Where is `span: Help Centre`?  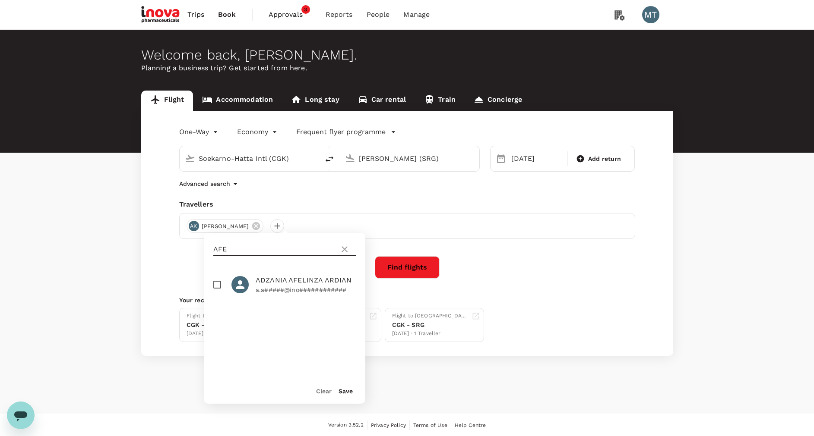 span: Help Centre is located at coordinates (470, 426).